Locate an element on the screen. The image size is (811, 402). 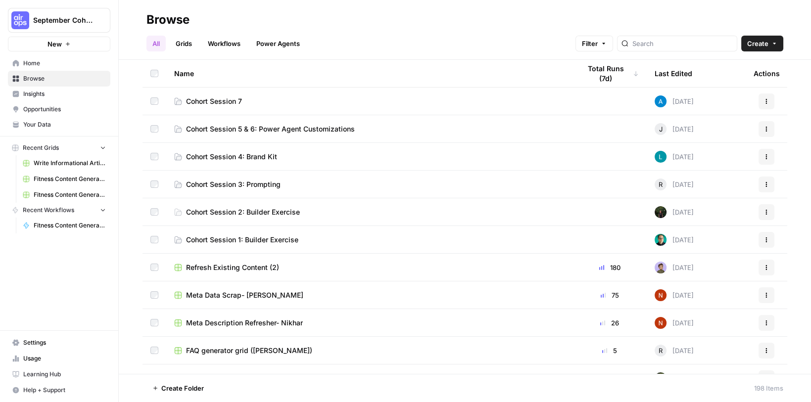
span: Home is located at coordinates (64, 63).